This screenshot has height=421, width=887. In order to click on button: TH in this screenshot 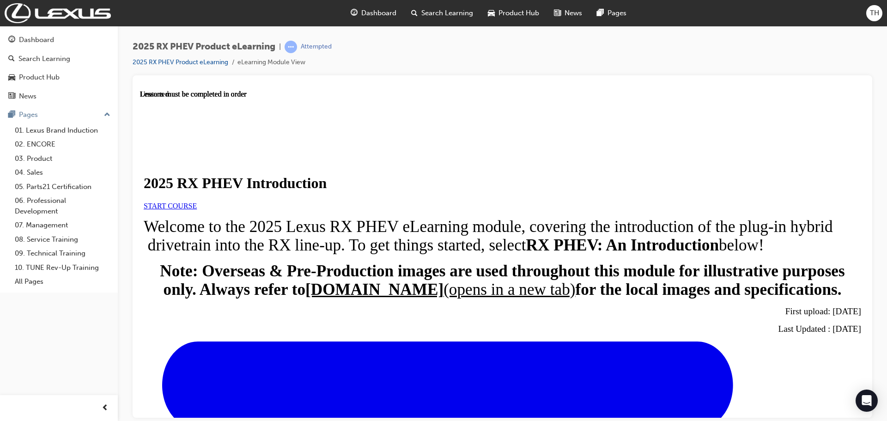, I will do `click(874, 13)`.